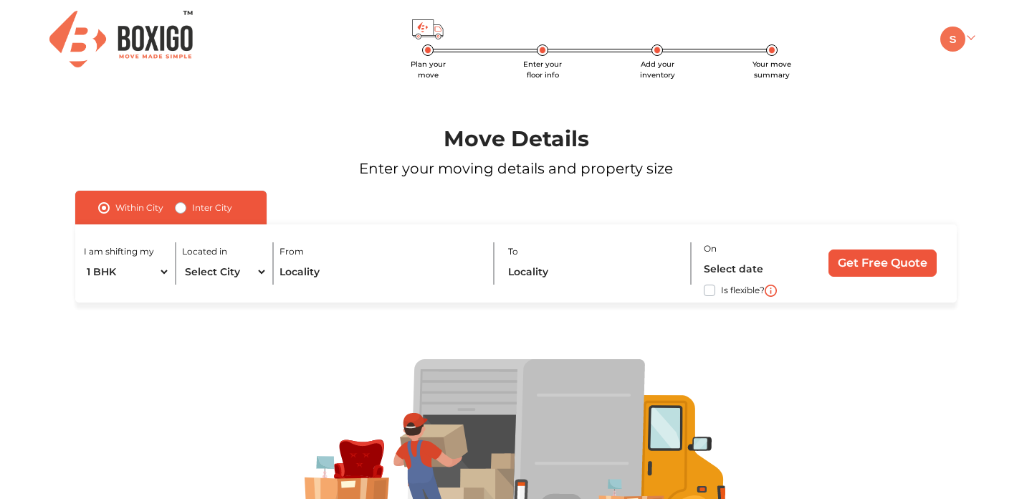 This screenshot has height=499, width=1032. Describe the element at coordinates (657, 70) in the screenshot. I see `span: Add your inventory` at that location.